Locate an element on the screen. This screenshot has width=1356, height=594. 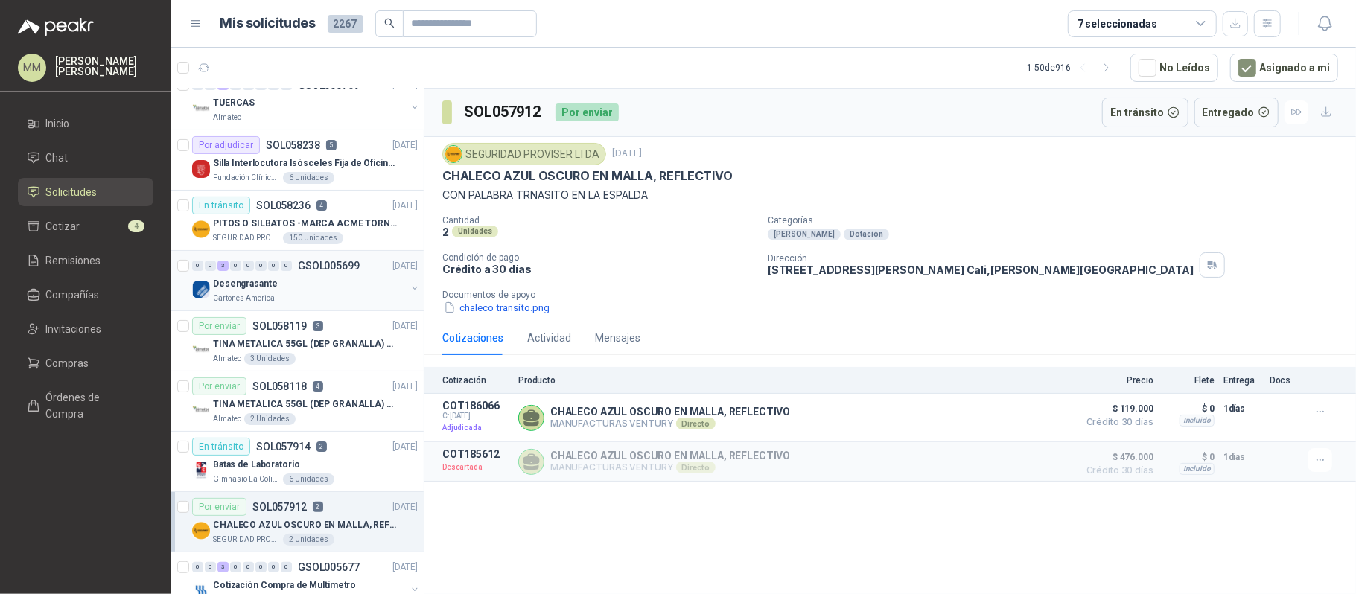
p: Descartada is located at coordinates (476, 468).